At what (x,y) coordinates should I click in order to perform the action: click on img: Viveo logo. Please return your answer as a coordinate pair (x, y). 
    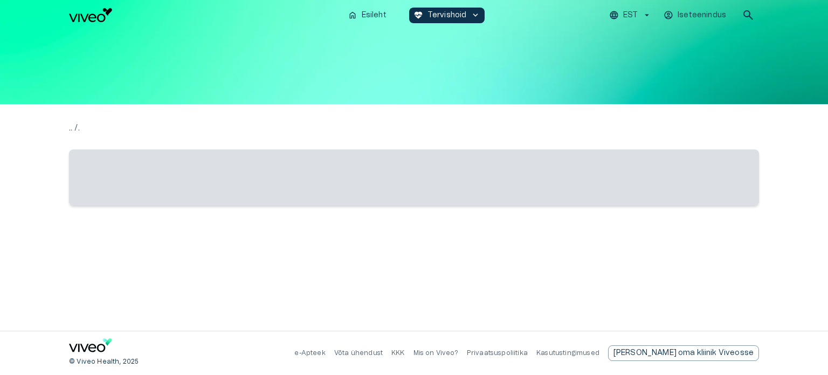
    Looking at the image, I should click on (91, 15).